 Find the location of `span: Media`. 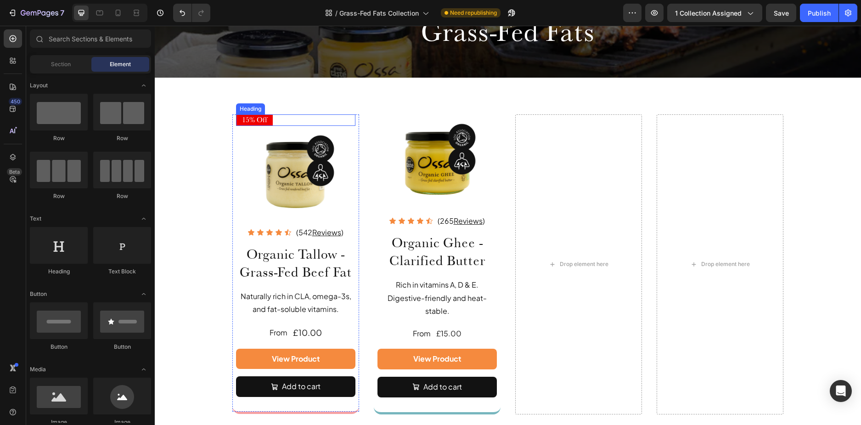

span: Media is located at coordinates (38, 369).